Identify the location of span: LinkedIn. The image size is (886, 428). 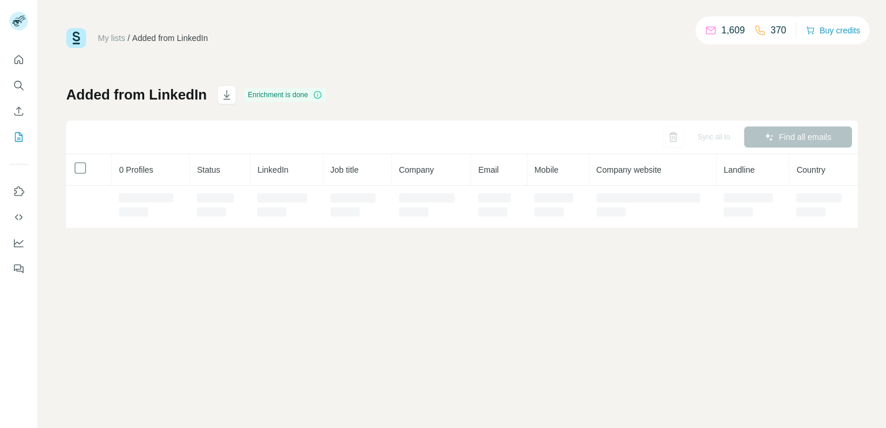
(272, 170).